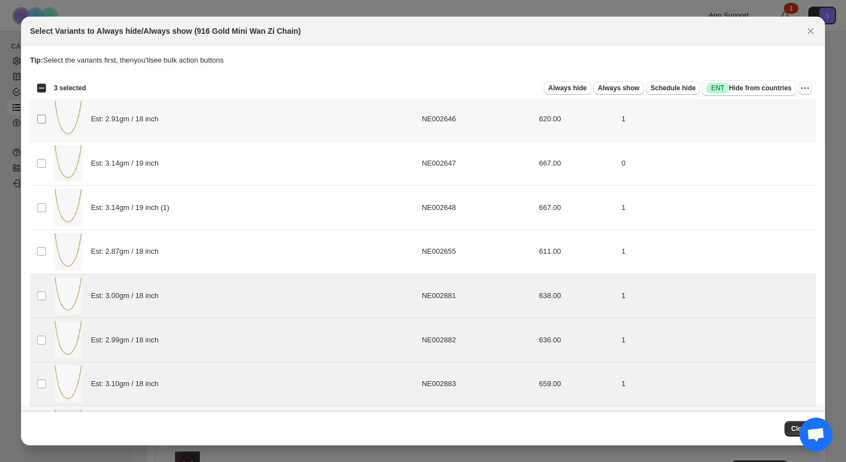  I want to click on div: Open chat, so click(816, 434).